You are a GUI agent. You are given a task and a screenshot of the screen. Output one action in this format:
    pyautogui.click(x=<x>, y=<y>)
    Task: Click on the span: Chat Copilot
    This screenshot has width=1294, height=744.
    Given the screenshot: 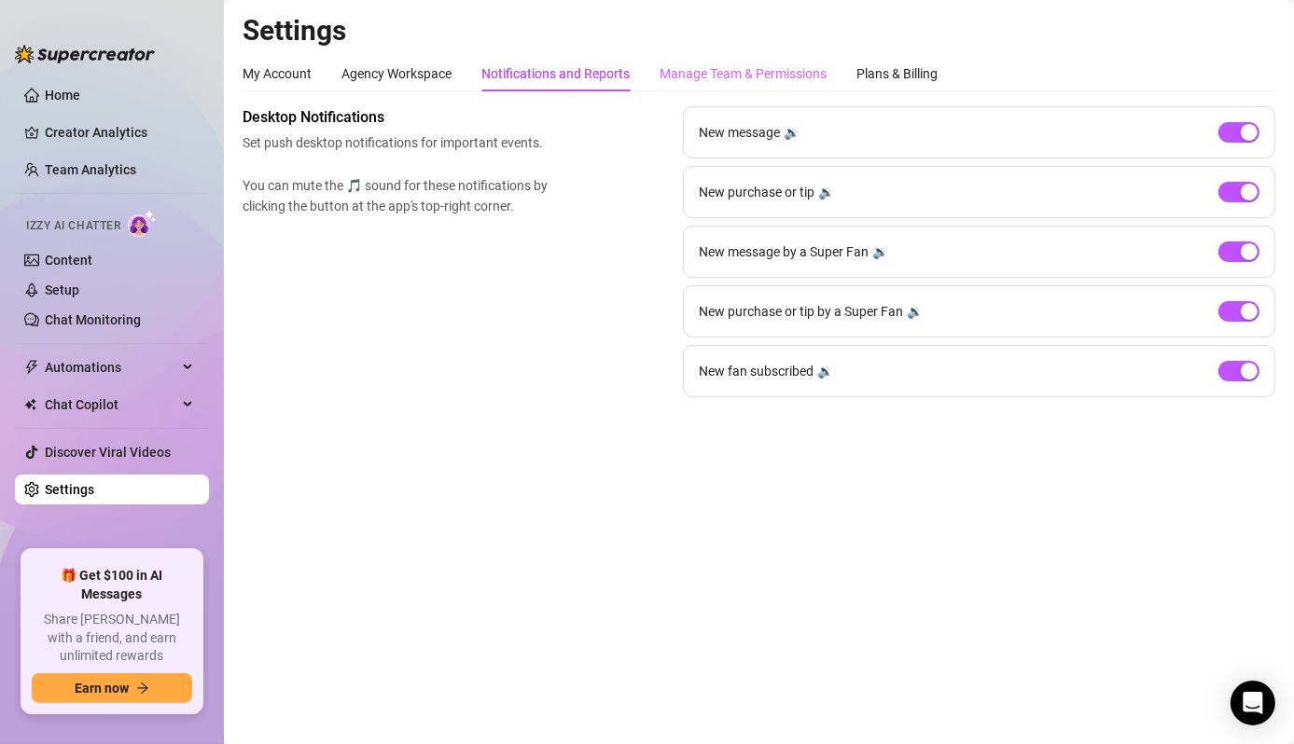 What is the action you would take?
    pyautogui.click(x=111, y=405)
    